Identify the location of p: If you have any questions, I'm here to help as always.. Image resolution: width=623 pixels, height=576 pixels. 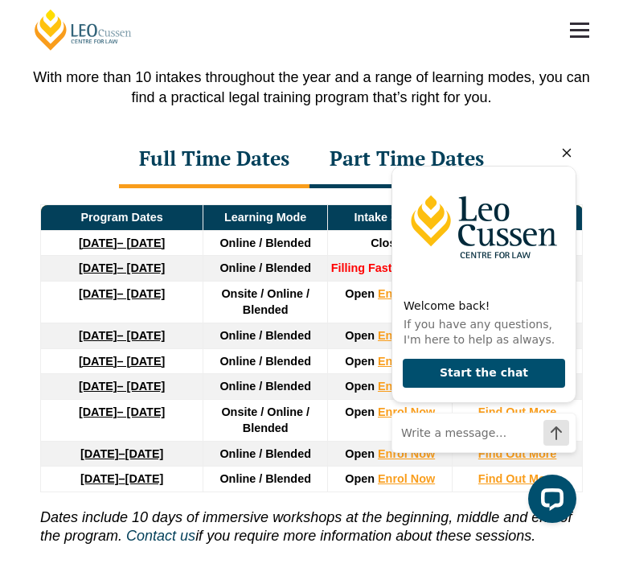
(105, 196).